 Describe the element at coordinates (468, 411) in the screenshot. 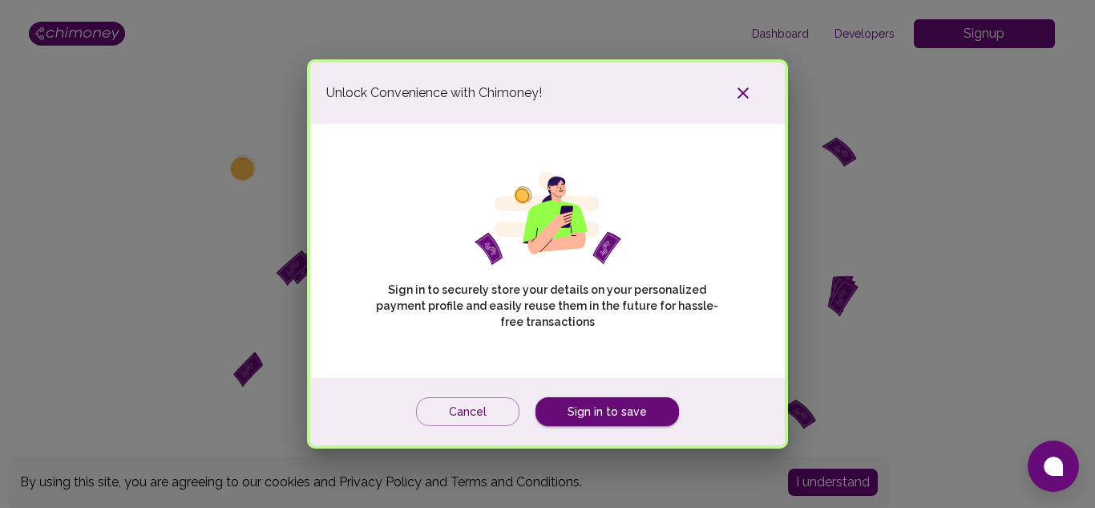

I see `button: Cancel` at that location.